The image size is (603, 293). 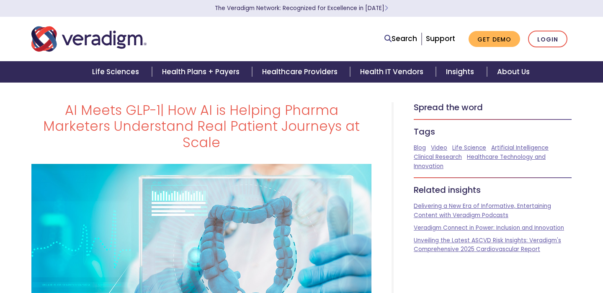 What do you see at coordinates (386, 8) in the screenshot?
I see `span: Learn More` at bounding box center [386, 8].